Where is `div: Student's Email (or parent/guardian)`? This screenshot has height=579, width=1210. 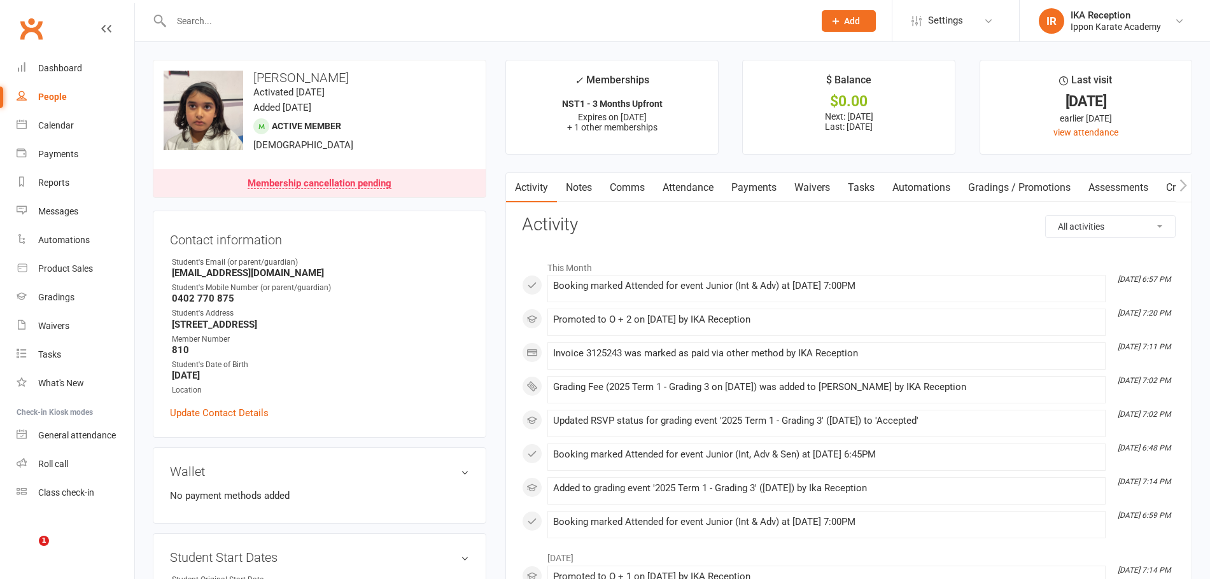
div: Student's Email (or parent/guardian) is located at coordinates (320, 262).